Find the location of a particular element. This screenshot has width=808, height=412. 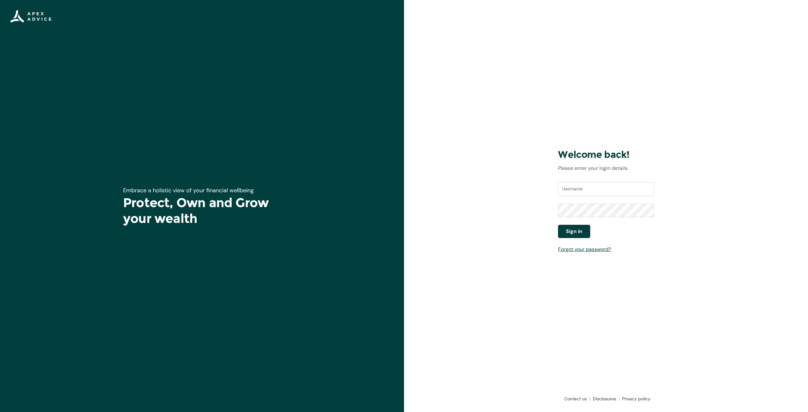

h1: Protect, Own and Grow your wealth is located at coordinates (202, 211).